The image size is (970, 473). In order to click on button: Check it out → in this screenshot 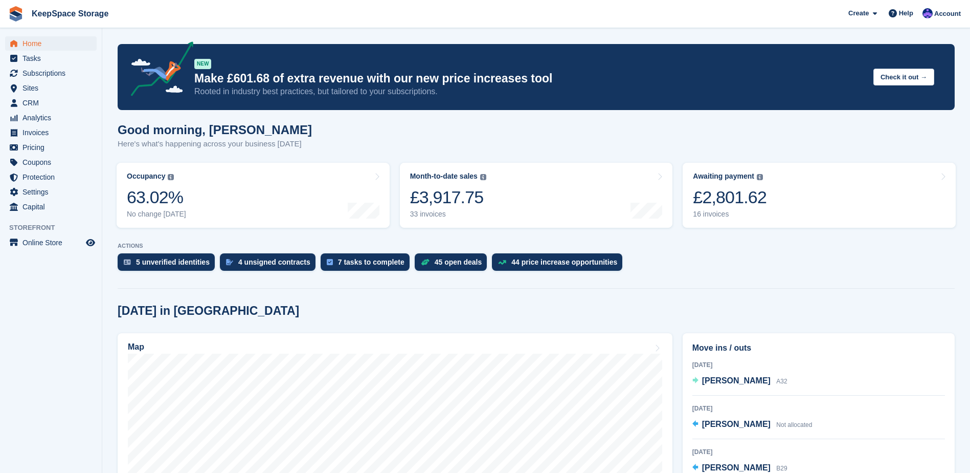, I will do `click(904, 77)`.